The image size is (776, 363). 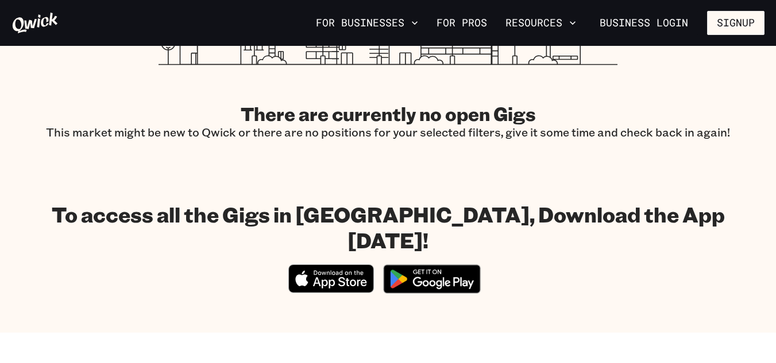 I want to click on p: This market might be new to Qwick or there are no positions for your selected filters, give it so..., so click(x=387, y=132).